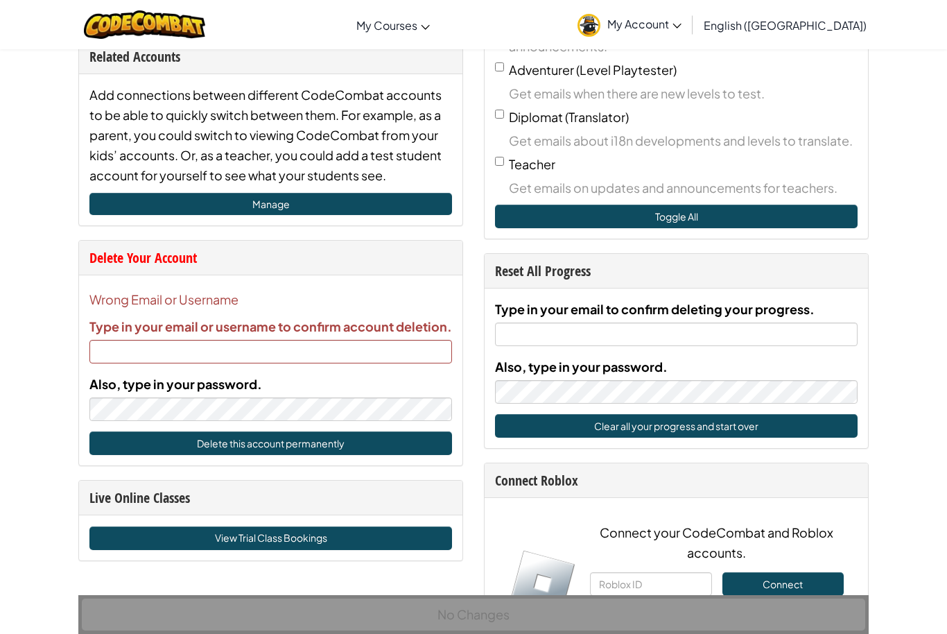 The image size is (947, 634). Describe the element at coordinates (387, 25) in the screenshot. I see `span: My Courses` at that location.